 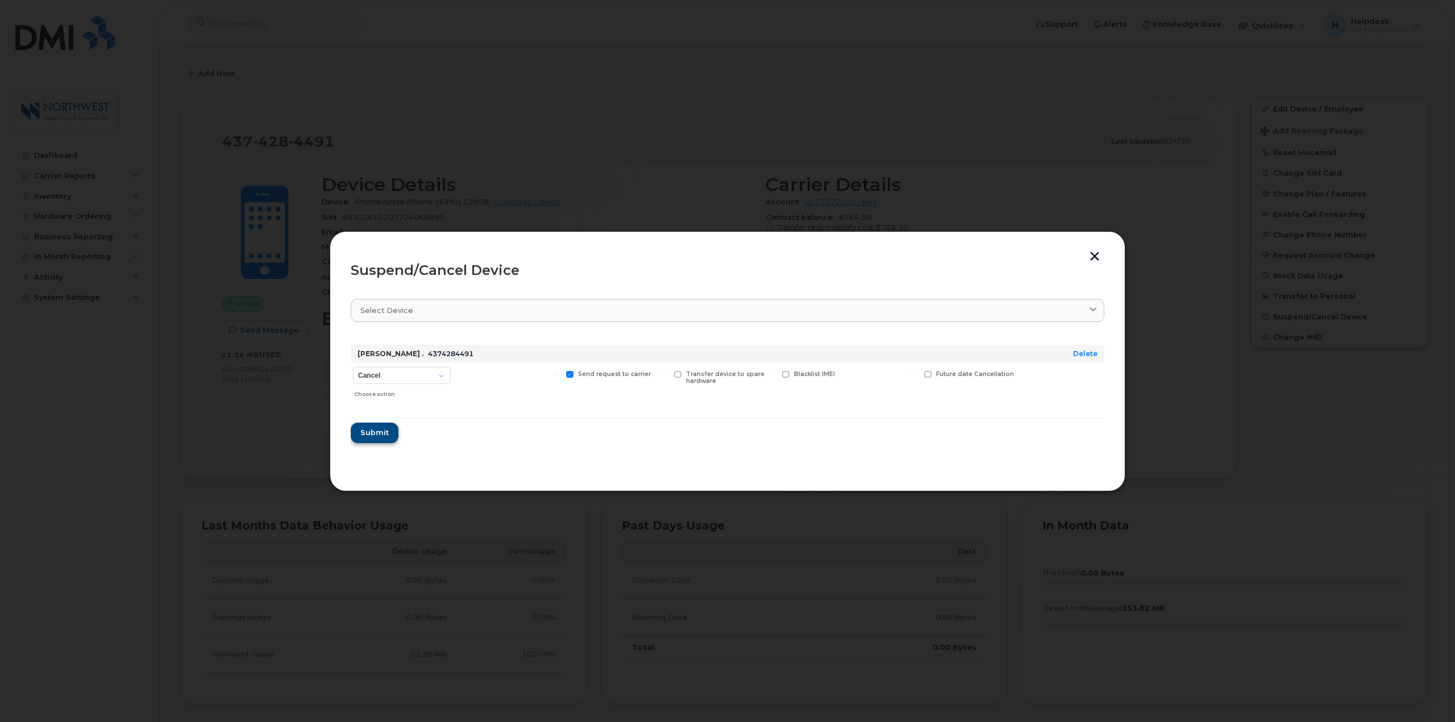 I want to click on input: Blacklist IMEI, so click(x=771, y=374).